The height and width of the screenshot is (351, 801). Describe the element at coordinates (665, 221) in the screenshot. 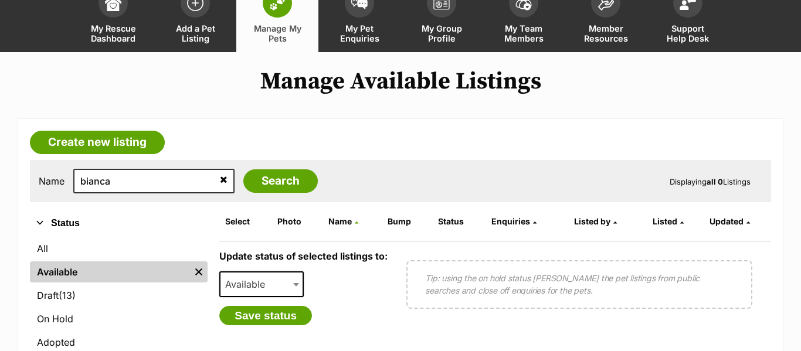

I see `span: Listed` at that location.